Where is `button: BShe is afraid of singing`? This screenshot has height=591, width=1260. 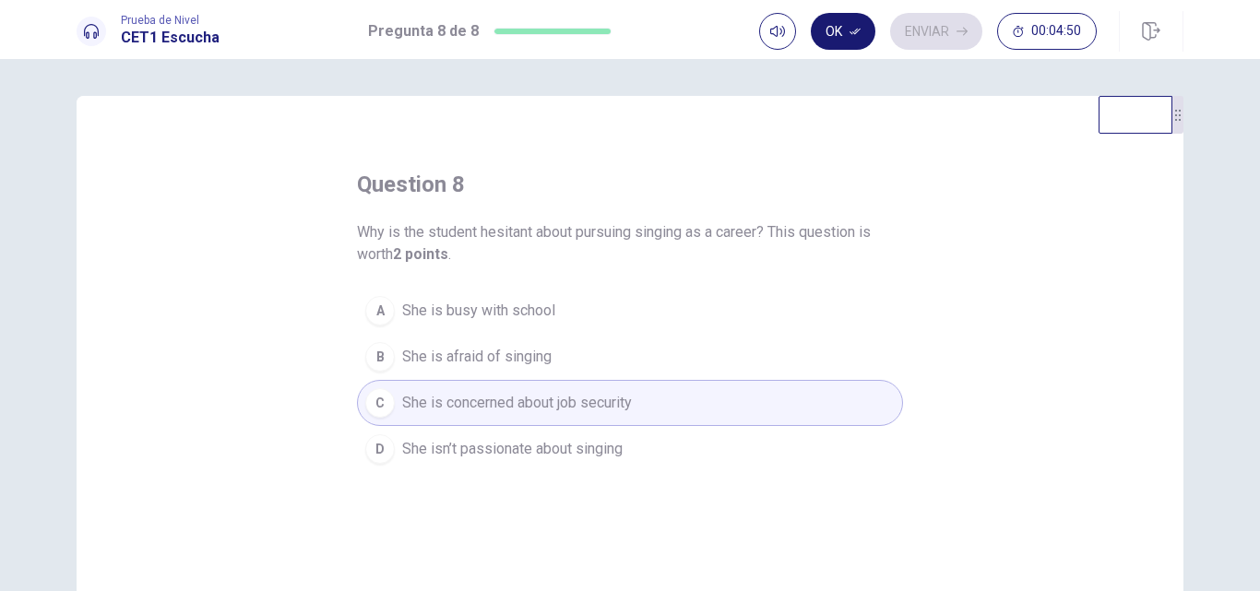 button: BShe is afraid of singing is located at coordinates (630, 357).